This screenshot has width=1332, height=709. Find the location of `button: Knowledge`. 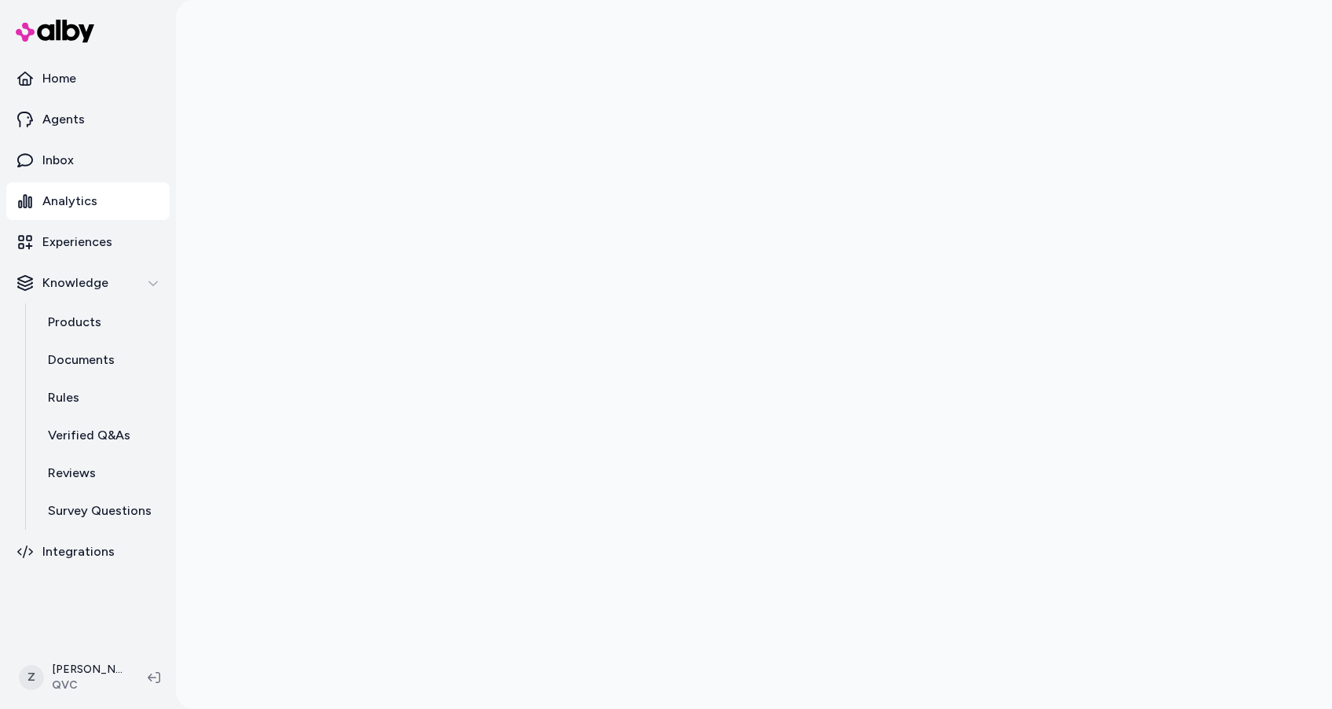

button: Knowledge is located at coordinates (88, 283).